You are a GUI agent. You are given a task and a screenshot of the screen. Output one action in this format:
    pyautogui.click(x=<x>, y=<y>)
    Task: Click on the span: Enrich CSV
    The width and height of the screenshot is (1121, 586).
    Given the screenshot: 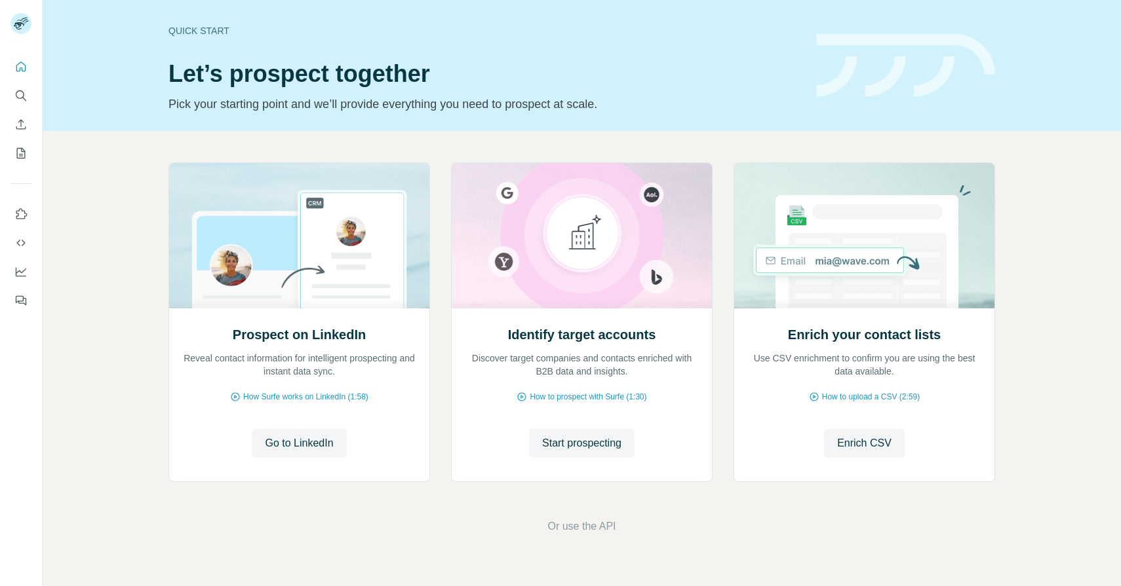 What is the action you would take?
    pyautogui.click(x=864, y=444)
    